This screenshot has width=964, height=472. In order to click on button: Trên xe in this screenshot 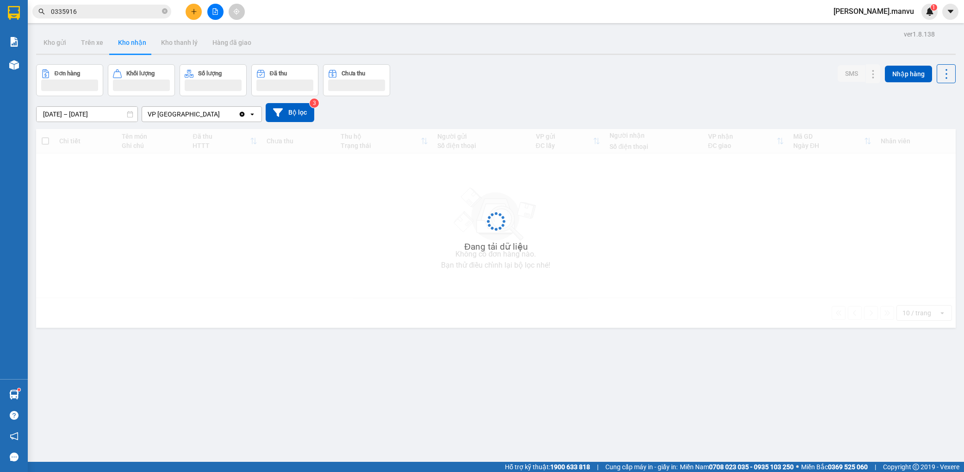, I will do `click(92, 43)`.